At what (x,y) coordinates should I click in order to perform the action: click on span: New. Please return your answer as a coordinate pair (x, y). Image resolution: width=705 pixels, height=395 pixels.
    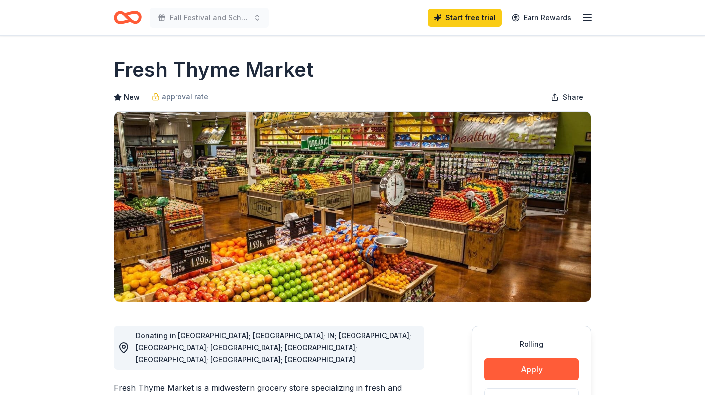
    Looking at the image, I should click on (132, 98).